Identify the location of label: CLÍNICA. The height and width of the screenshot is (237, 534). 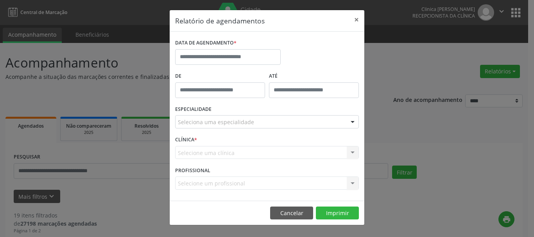
(186, 140).